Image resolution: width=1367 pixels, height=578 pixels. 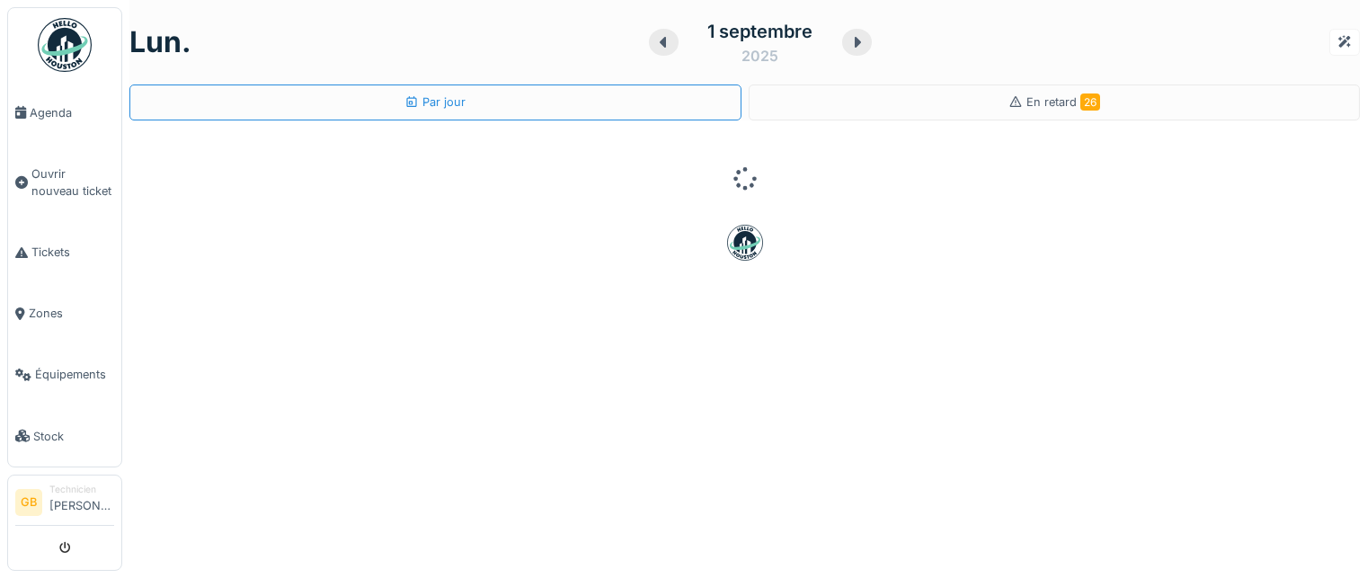 What do you see at coordinates (65, 45) in the screenshot?
I see `img: Badge_color-CXgf-gQk.svg` at bounding box center [65, 45].